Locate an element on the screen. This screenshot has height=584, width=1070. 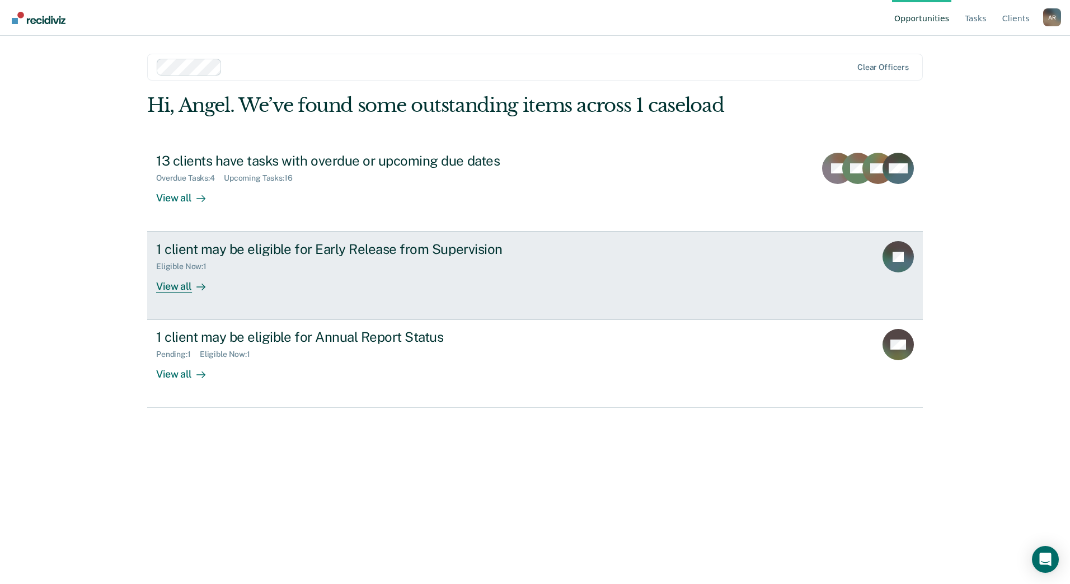
div: Clear officers is located at coordinates (883, 67).